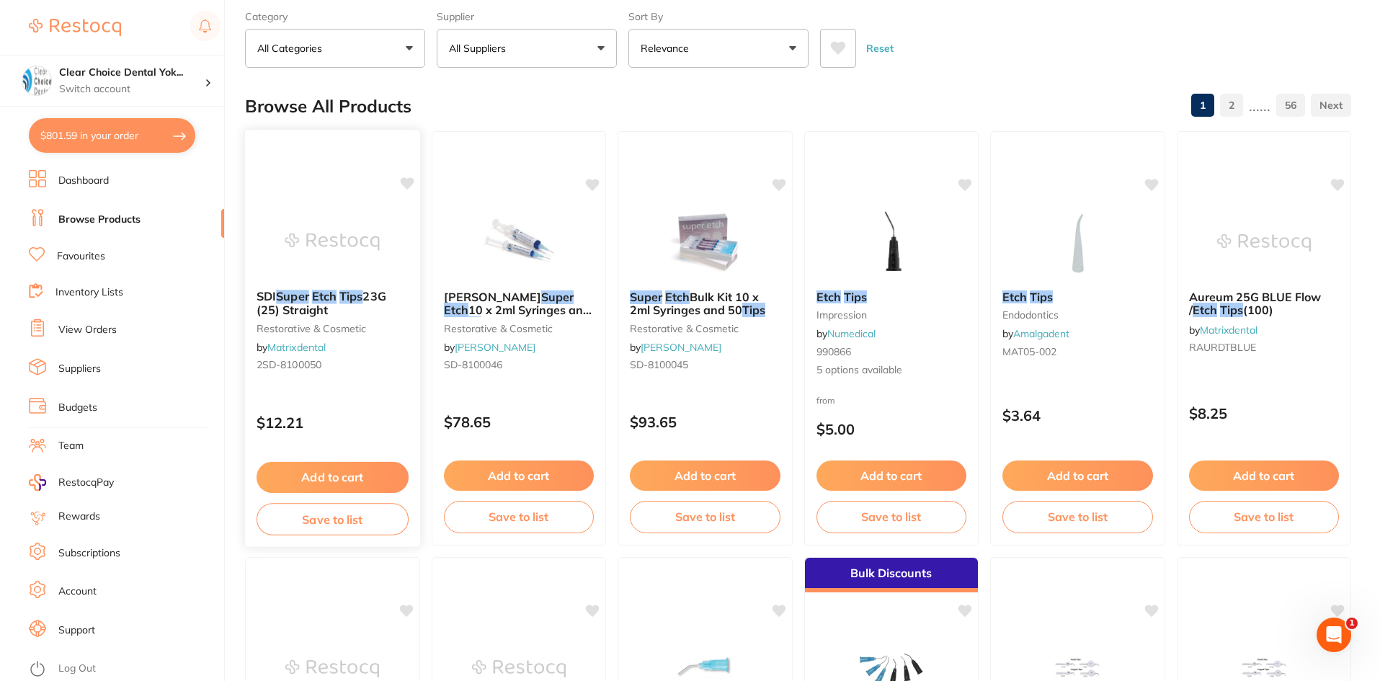 This screenshot has height=681, width=1380. Describe the element at coordinates (480, 48) in the screenshot. I see `p: All Suppliers` at that location.